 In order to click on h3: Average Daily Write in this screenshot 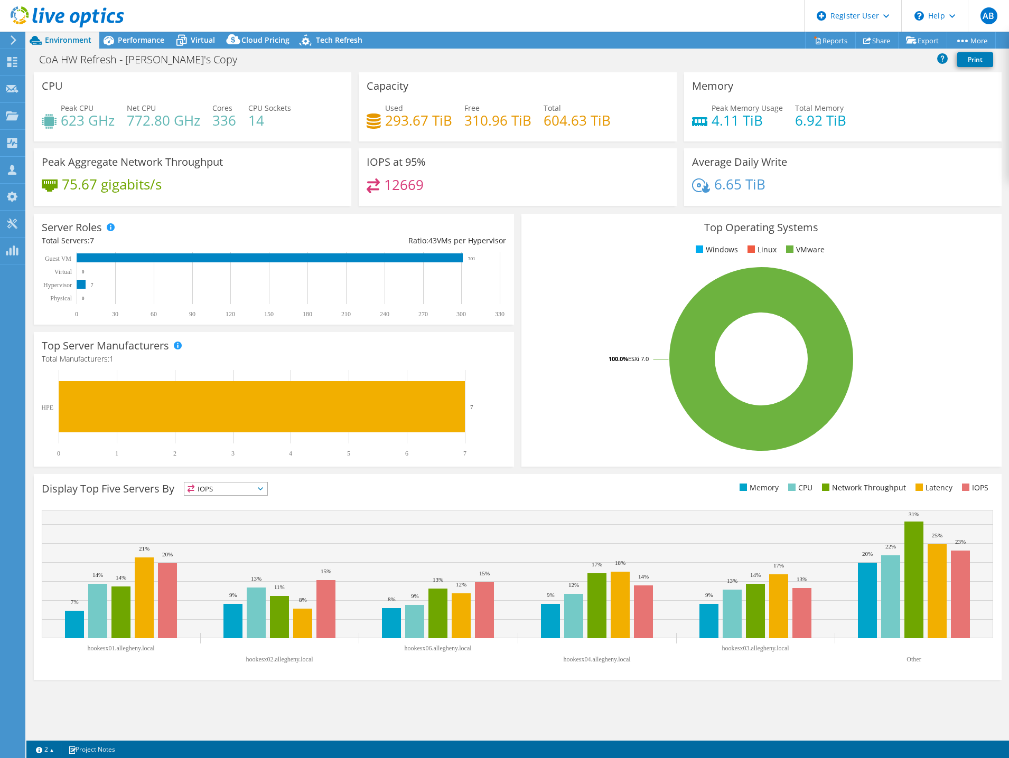, I will do `click(739, 162)`.